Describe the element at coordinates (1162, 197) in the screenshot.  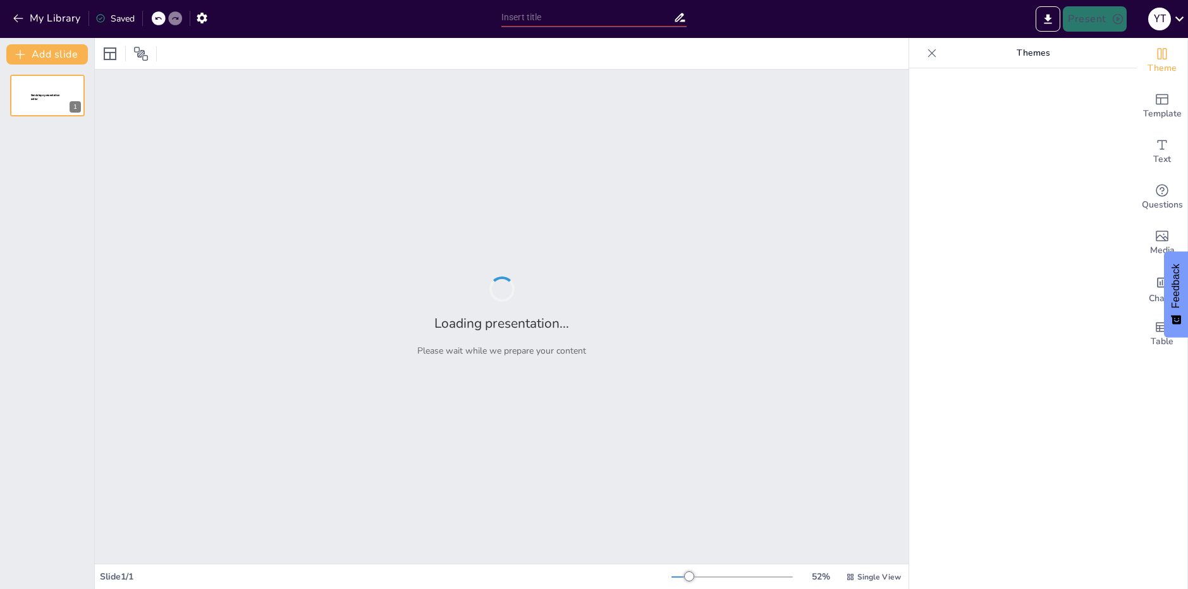
I see `div: Get real-time input from your audience` at that location.